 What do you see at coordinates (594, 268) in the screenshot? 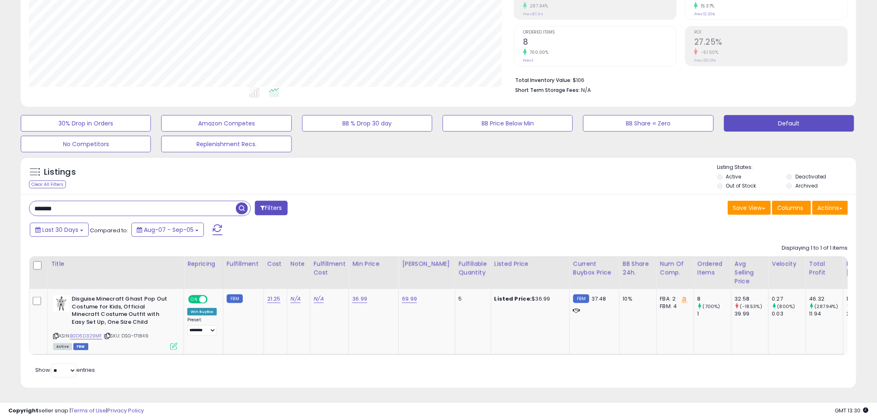
I see `div: Current Buybox Price` at bounding box center [594, 268].